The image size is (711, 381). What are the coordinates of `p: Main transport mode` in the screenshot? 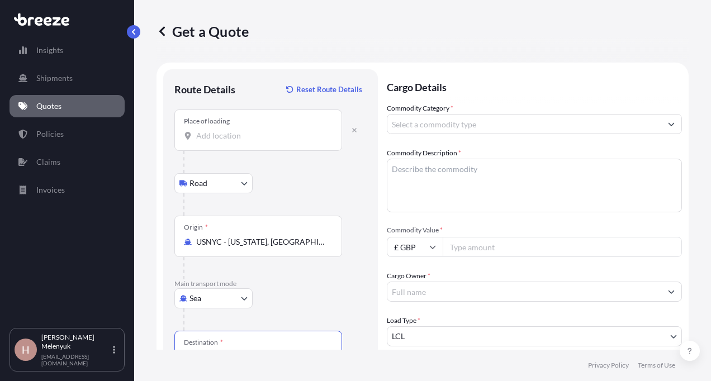 It's located at (270, 284).